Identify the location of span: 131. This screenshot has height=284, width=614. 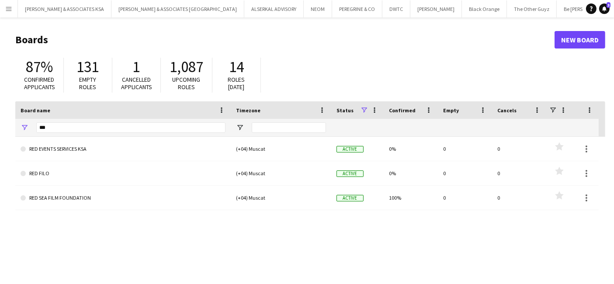
(88, 67).